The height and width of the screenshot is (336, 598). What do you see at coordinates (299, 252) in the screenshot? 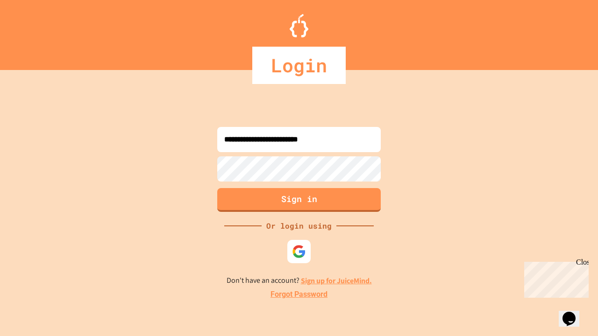
I see `img: google-icon.svg` at bounding box center [299, 252].